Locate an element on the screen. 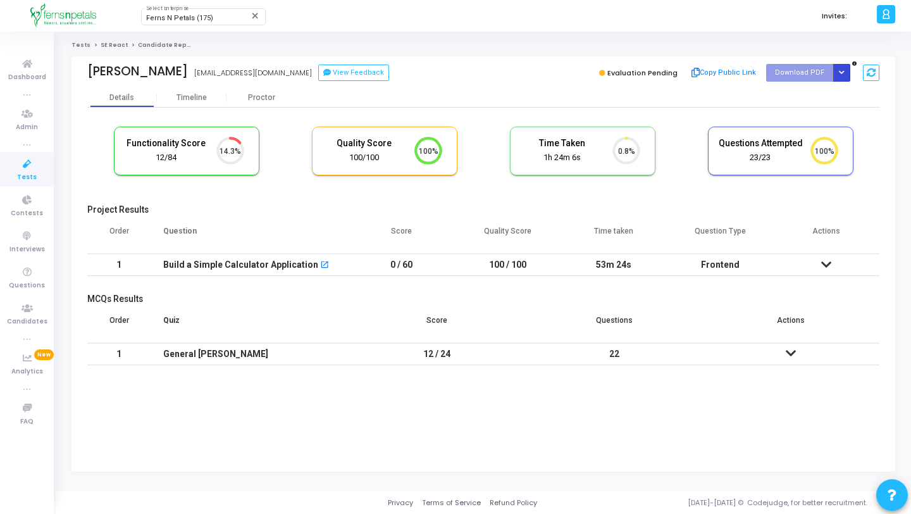  div: Proctor is located at coordinates (261, 97).